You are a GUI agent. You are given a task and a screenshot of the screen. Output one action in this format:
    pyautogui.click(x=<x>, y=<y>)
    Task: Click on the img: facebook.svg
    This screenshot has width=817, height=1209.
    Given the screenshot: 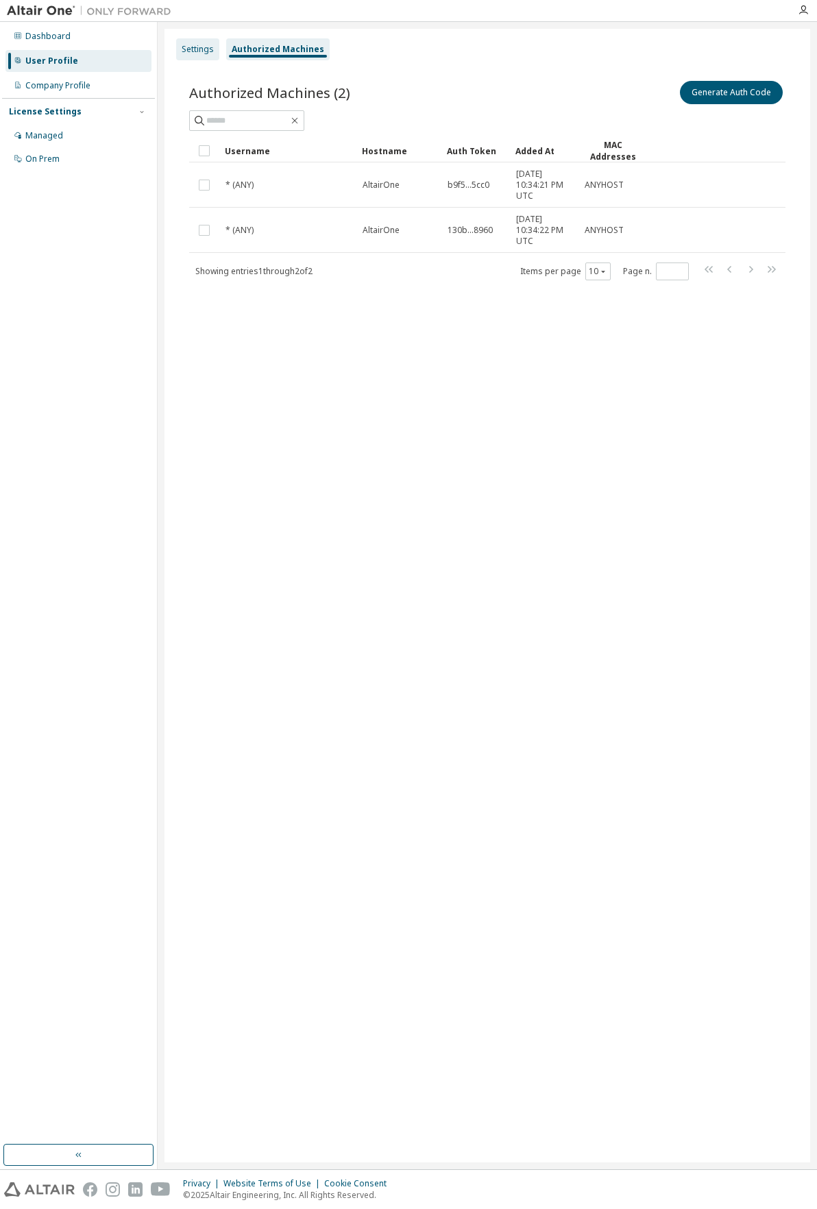 What is the action you would take?
    pyautogui.click(x=90, y=1189)
    